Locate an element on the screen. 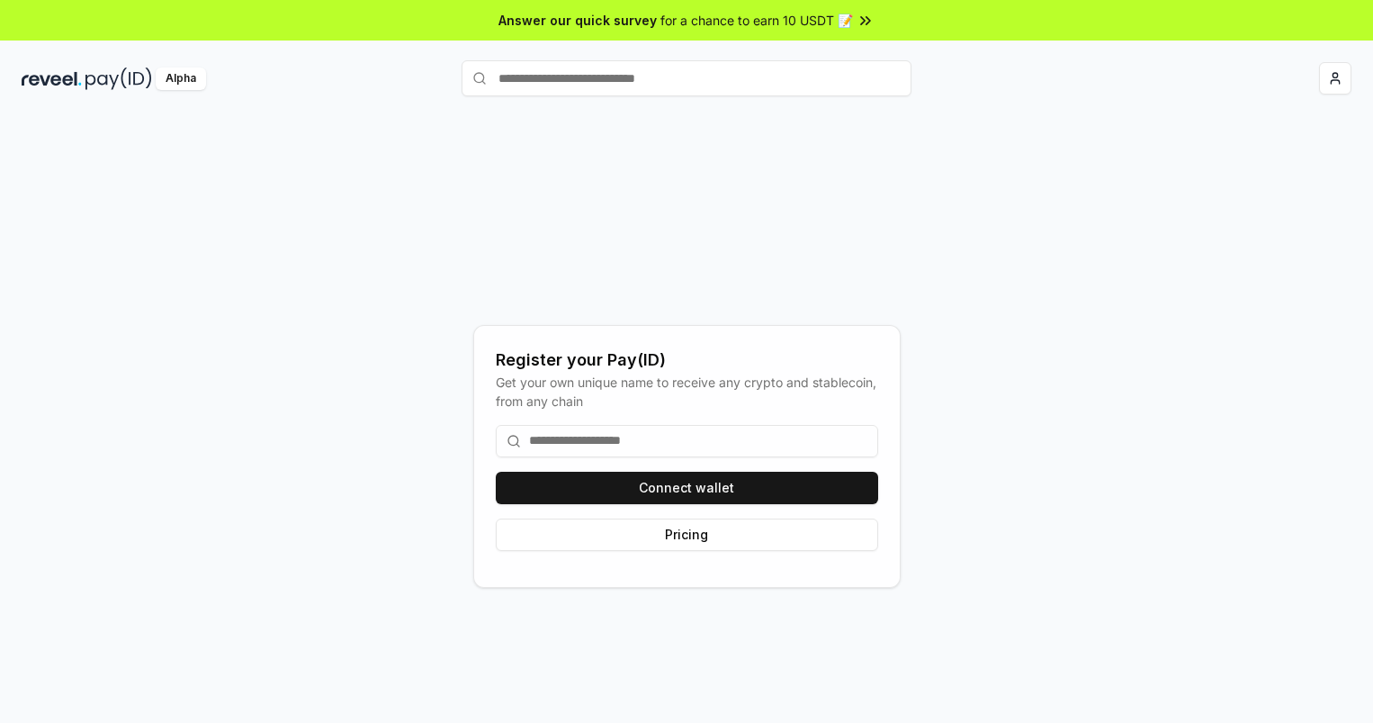  img: reveel_dark is located at coordinates (51, 78).